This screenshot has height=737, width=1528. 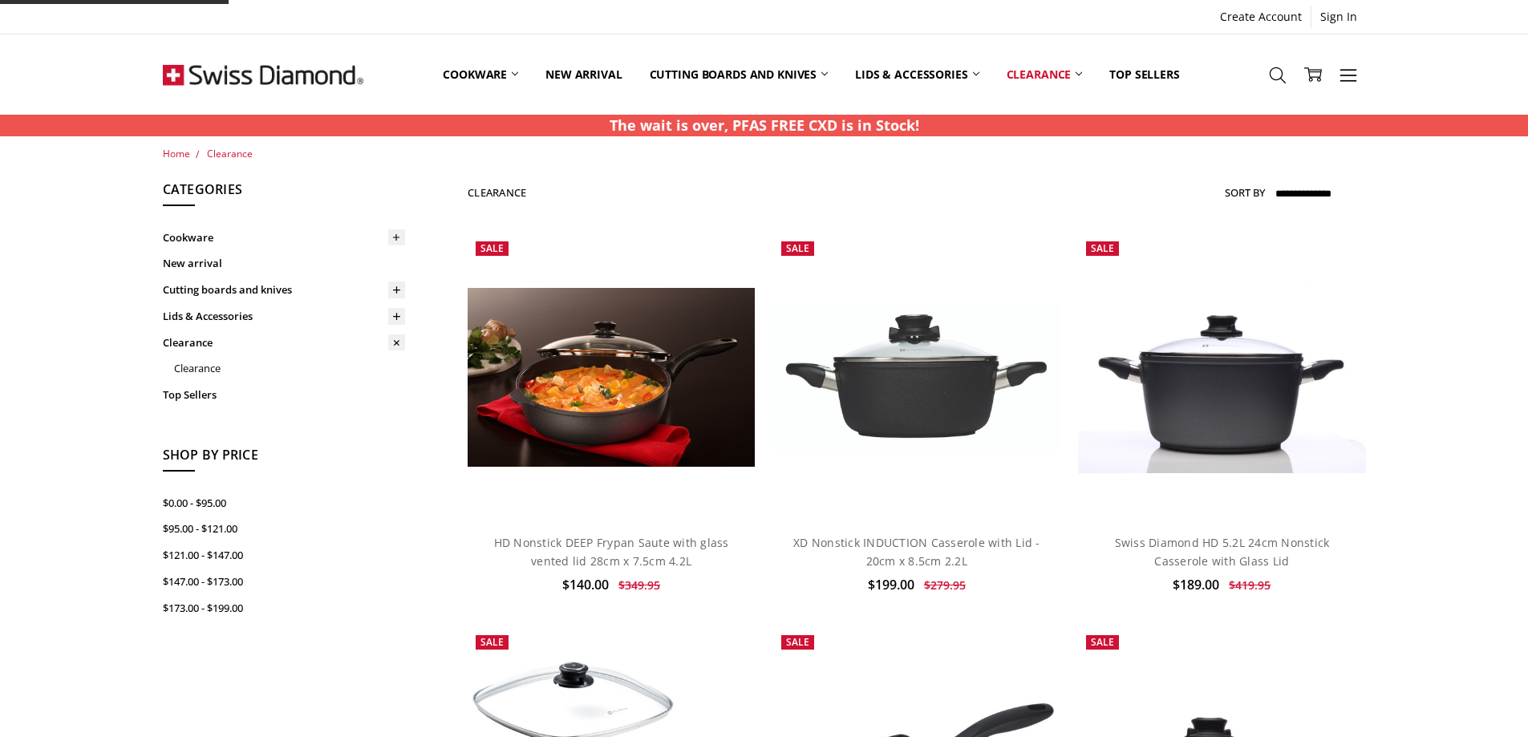 I want to click on span: $199.00, so click(x=891, y=585).